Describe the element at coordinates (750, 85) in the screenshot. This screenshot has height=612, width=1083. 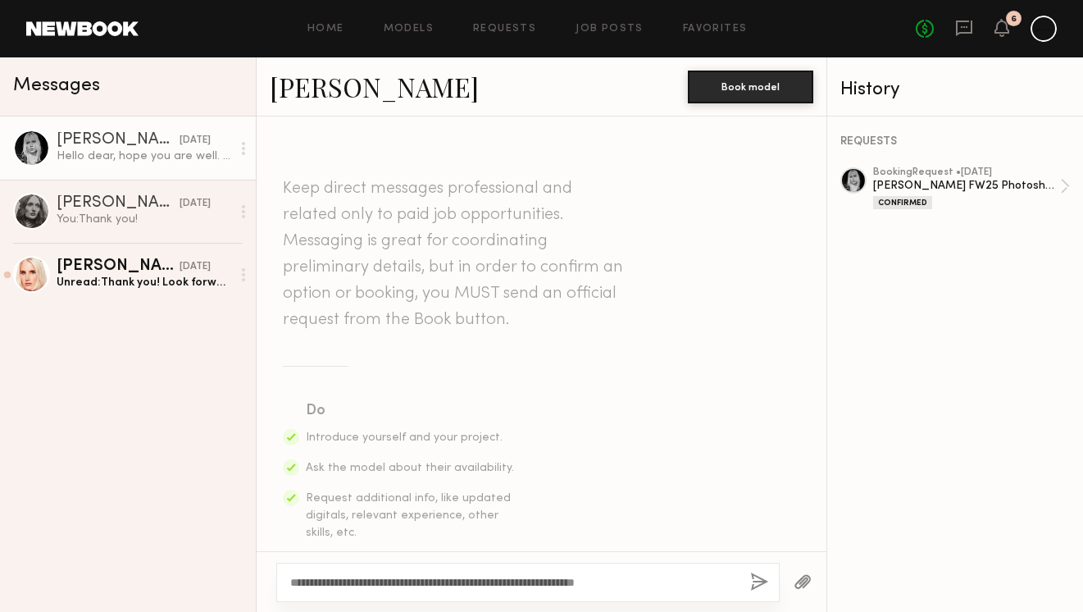
I see `a: Book model` at that location.